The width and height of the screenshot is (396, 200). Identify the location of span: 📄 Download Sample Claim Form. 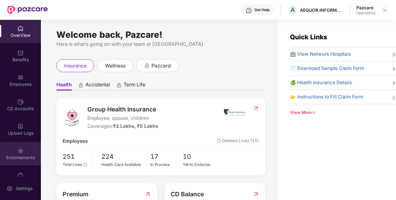
(327, 68).